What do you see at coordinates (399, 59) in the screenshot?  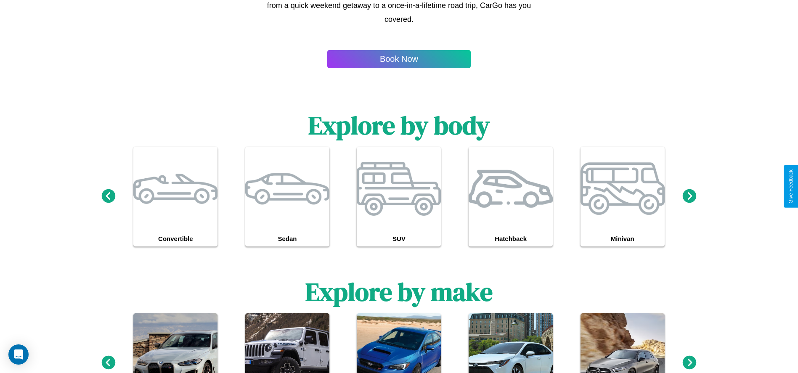 I see `button: Book Now` at bounding box center [399, 59].